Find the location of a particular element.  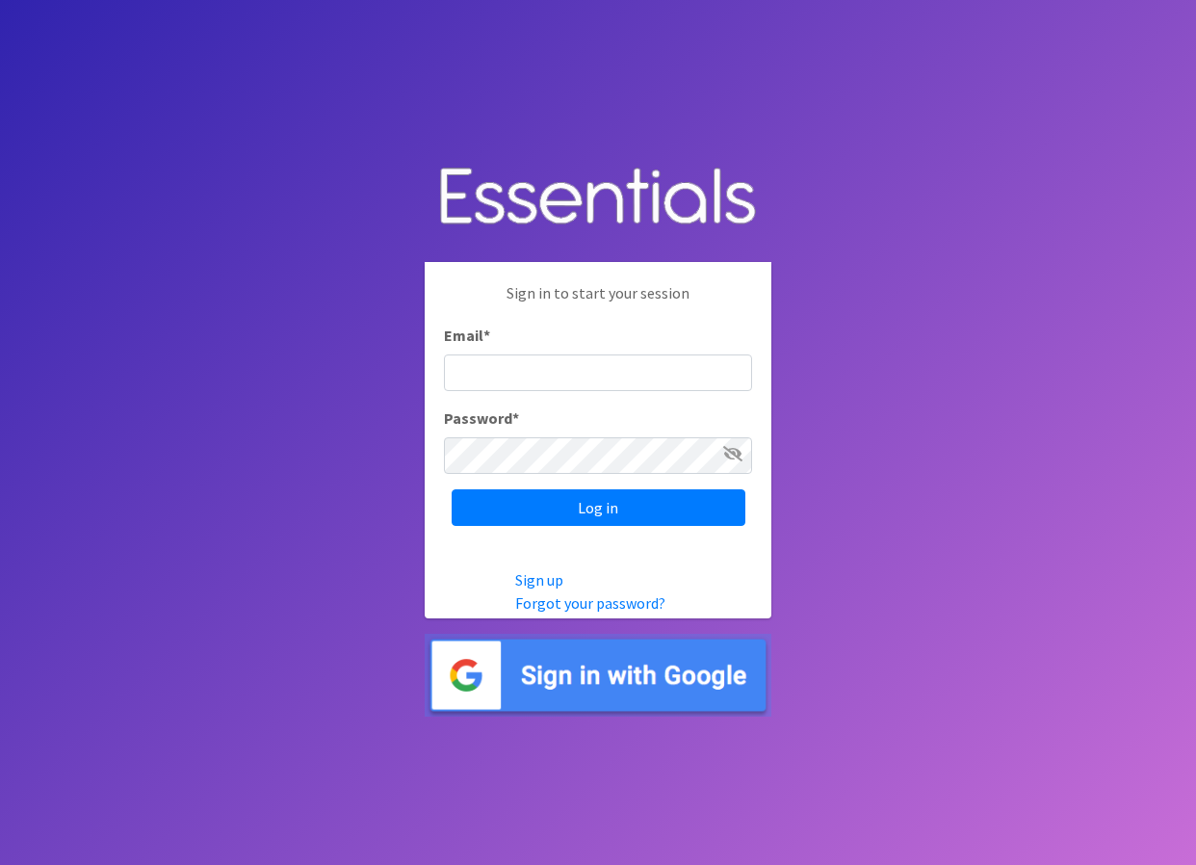

a: Forgot your password? is located at coordinates (591, 603).